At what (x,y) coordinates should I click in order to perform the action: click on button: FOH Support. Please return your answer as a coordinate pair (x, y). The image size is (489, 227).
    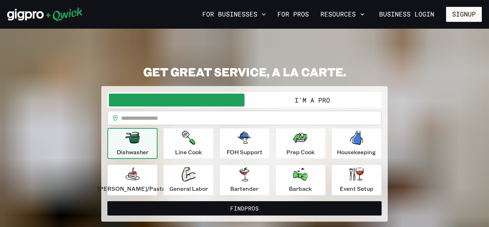
    Looking at the image, I should click on (245, 143).